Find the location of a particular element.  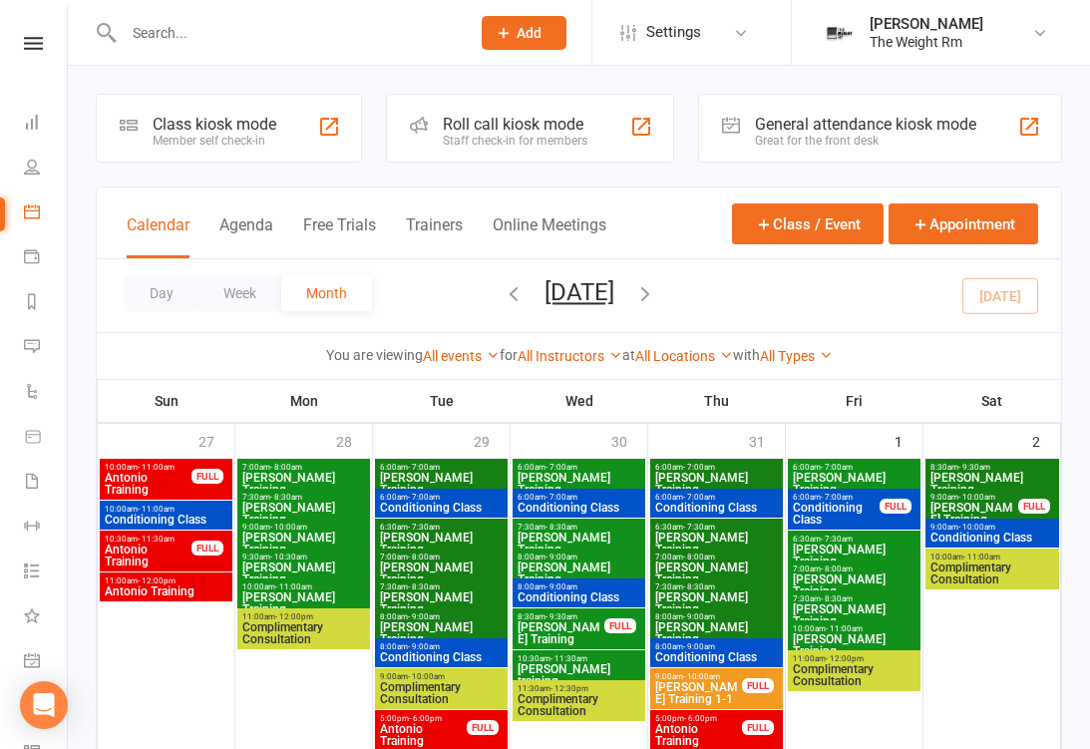

div: 31 is located at coordinates (767, 440).